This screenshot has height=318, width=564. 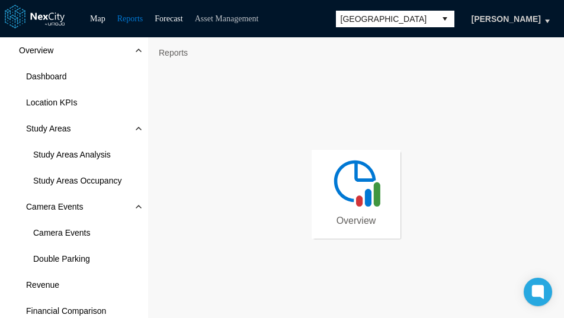 I want to click on span: Financial Comparison, so click(x=66, y=311).